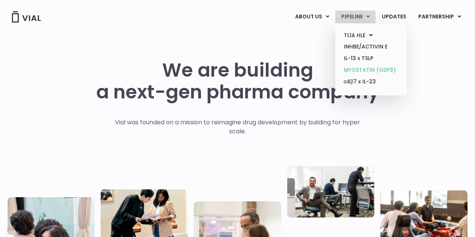 The width and height of the screenshot is (475, 237). Describe the element at coordinates (394, 17) in the screenshot. I see `a: UPDATES` at that location.